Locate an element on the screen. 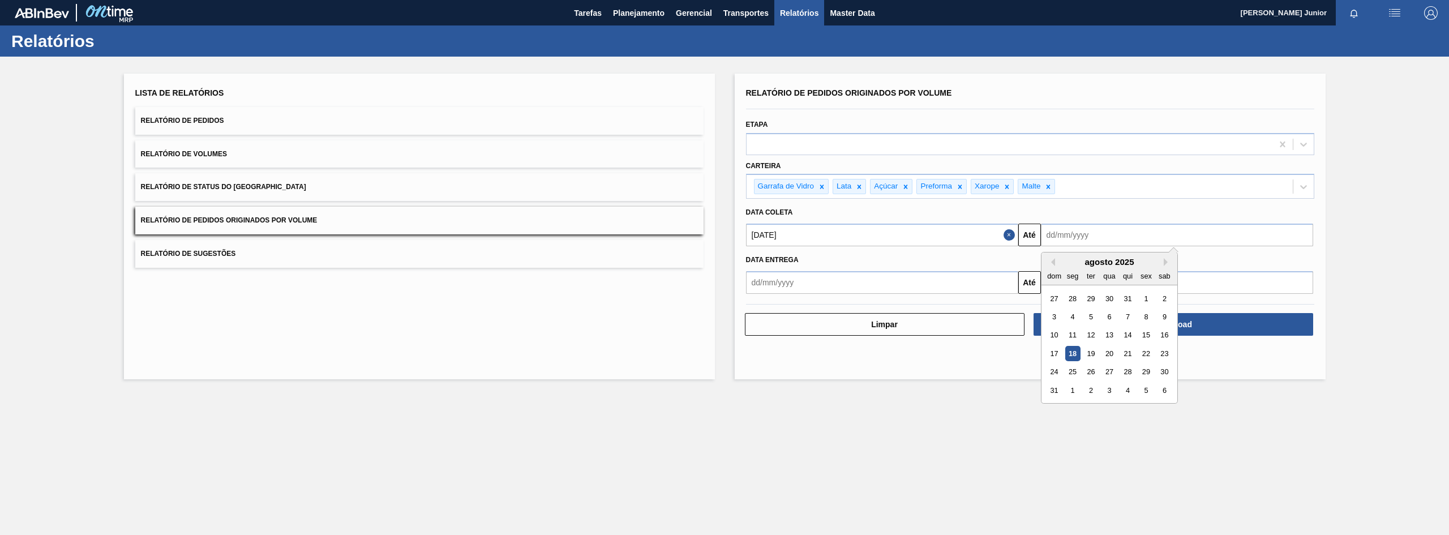 This screenshot has width=1449, height=535. div: Choose sexta-feira, 8 de agosto de 2025 is located at coordinates (1146, 316).